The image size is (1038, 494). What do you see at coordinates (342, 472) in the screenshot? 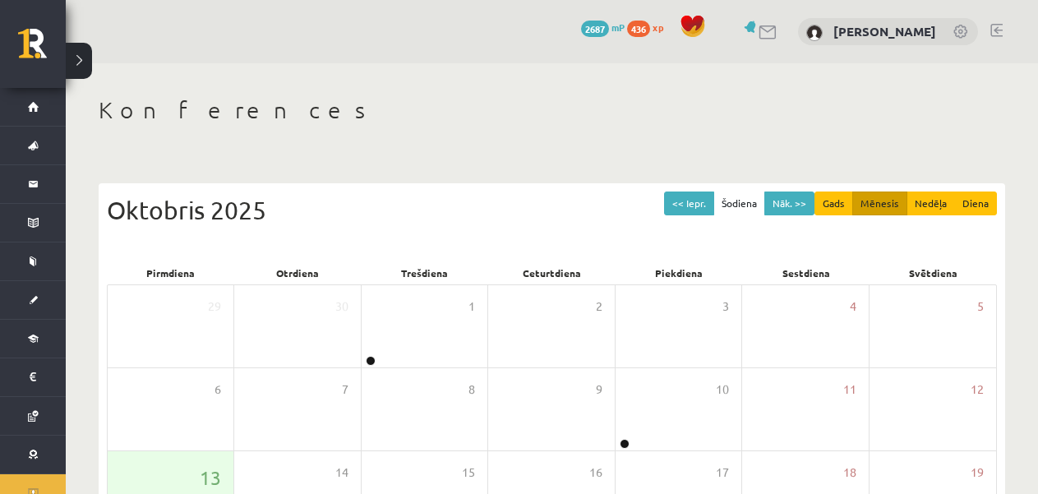
I see `span: 14` at bounding box center [342, 472].